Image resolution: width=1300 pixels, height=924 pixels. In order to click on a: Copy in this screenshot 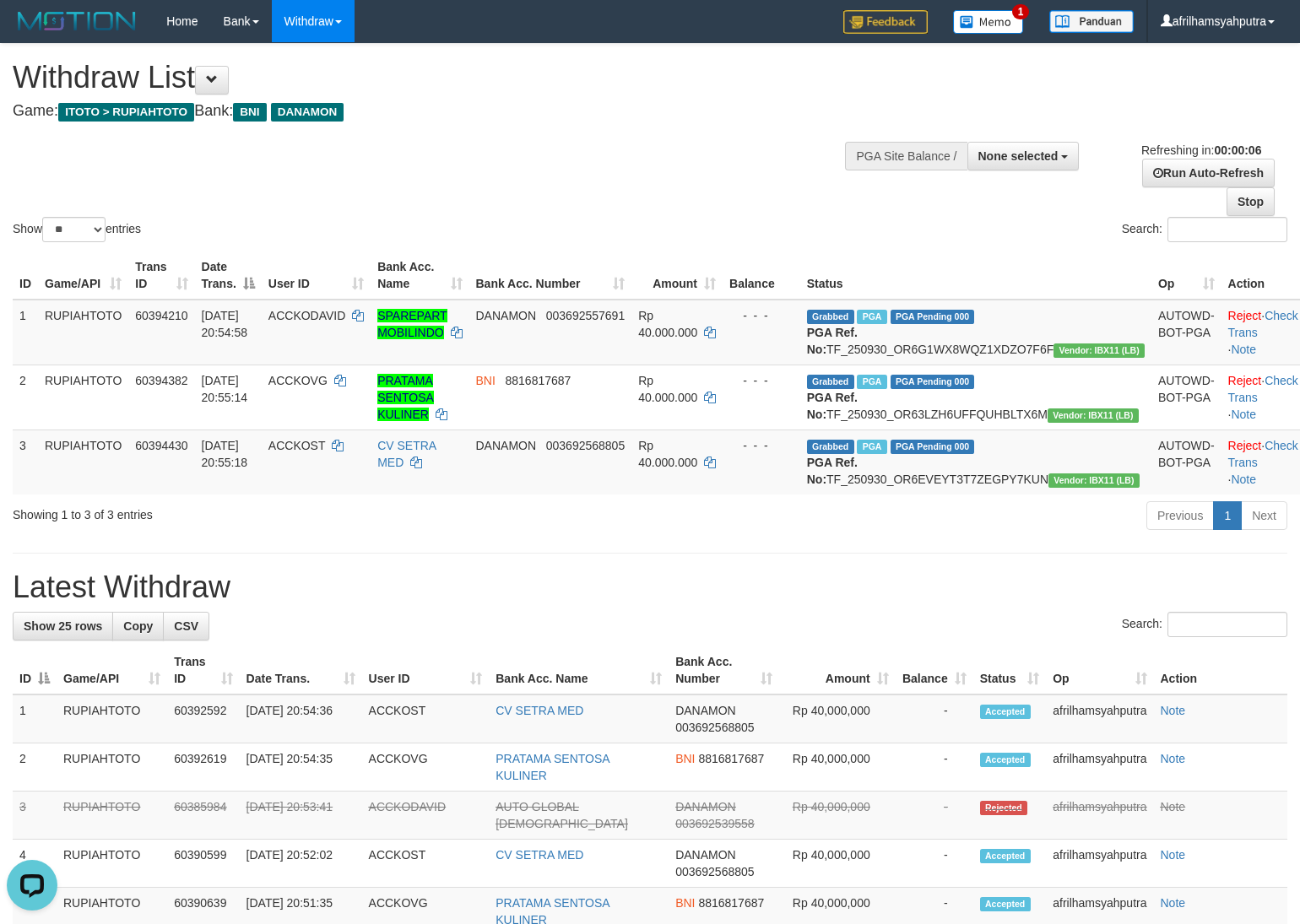, I will do `click(138, 626)`.